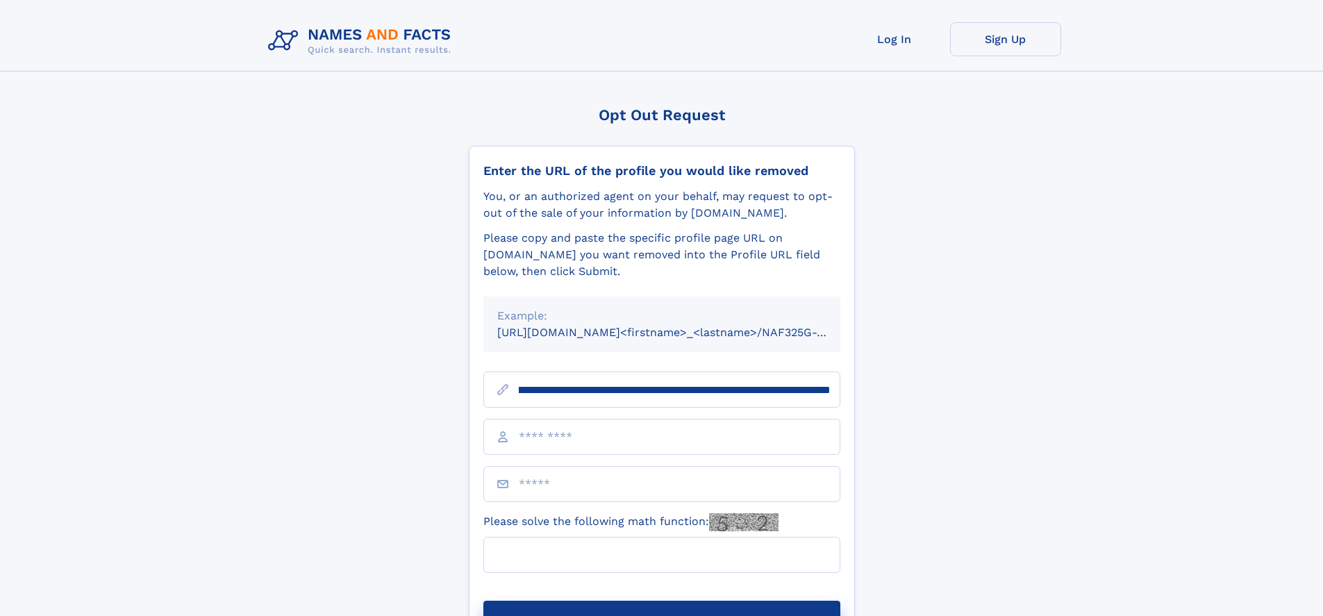 The width and height of the screenshot is (1323, 616). I want to click on img: Logo Names and Facts, so click(363, 41).